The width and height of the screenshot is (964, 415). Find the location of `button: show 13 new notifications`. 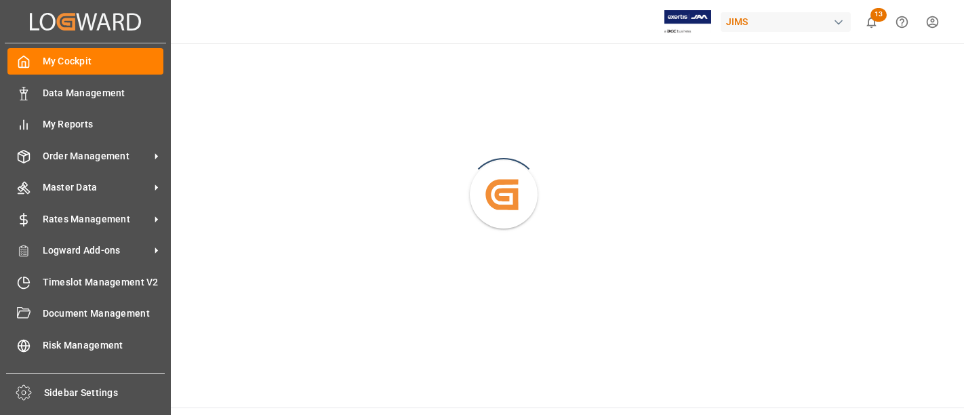

button: show 13 new notifications is located at coordinates (871, 22).